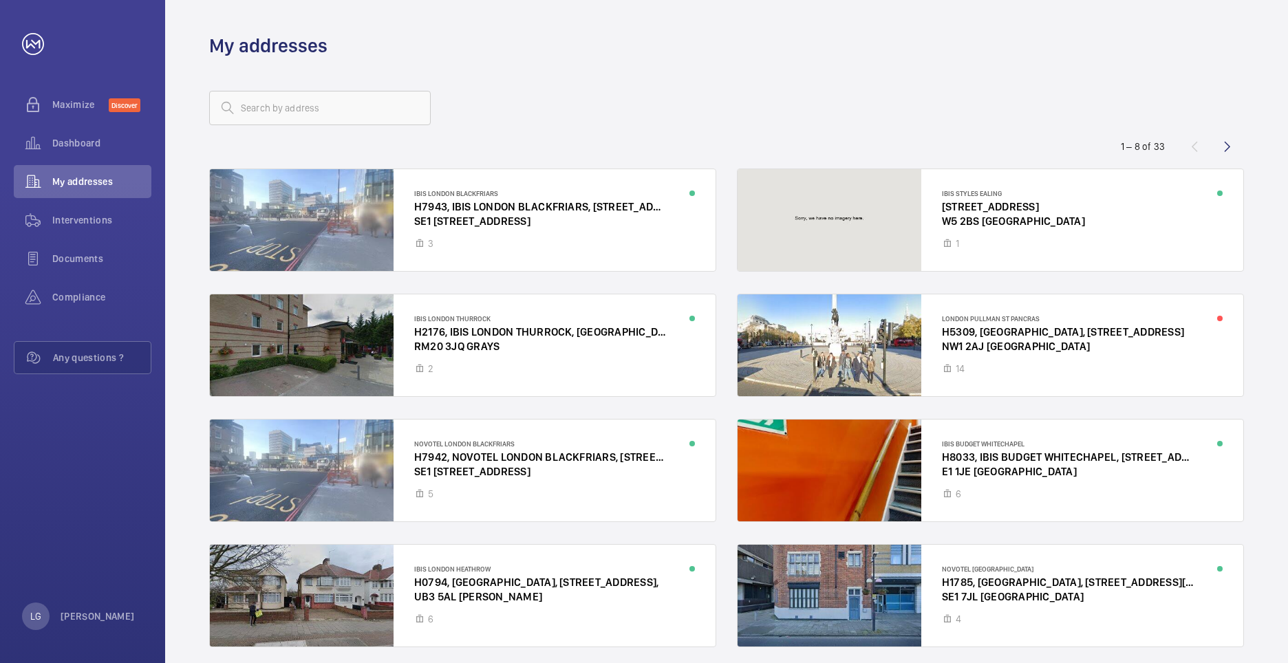 The height and width of the screenshot is (663, 1288). I want to click on input: Search by address, so click(320, 108).